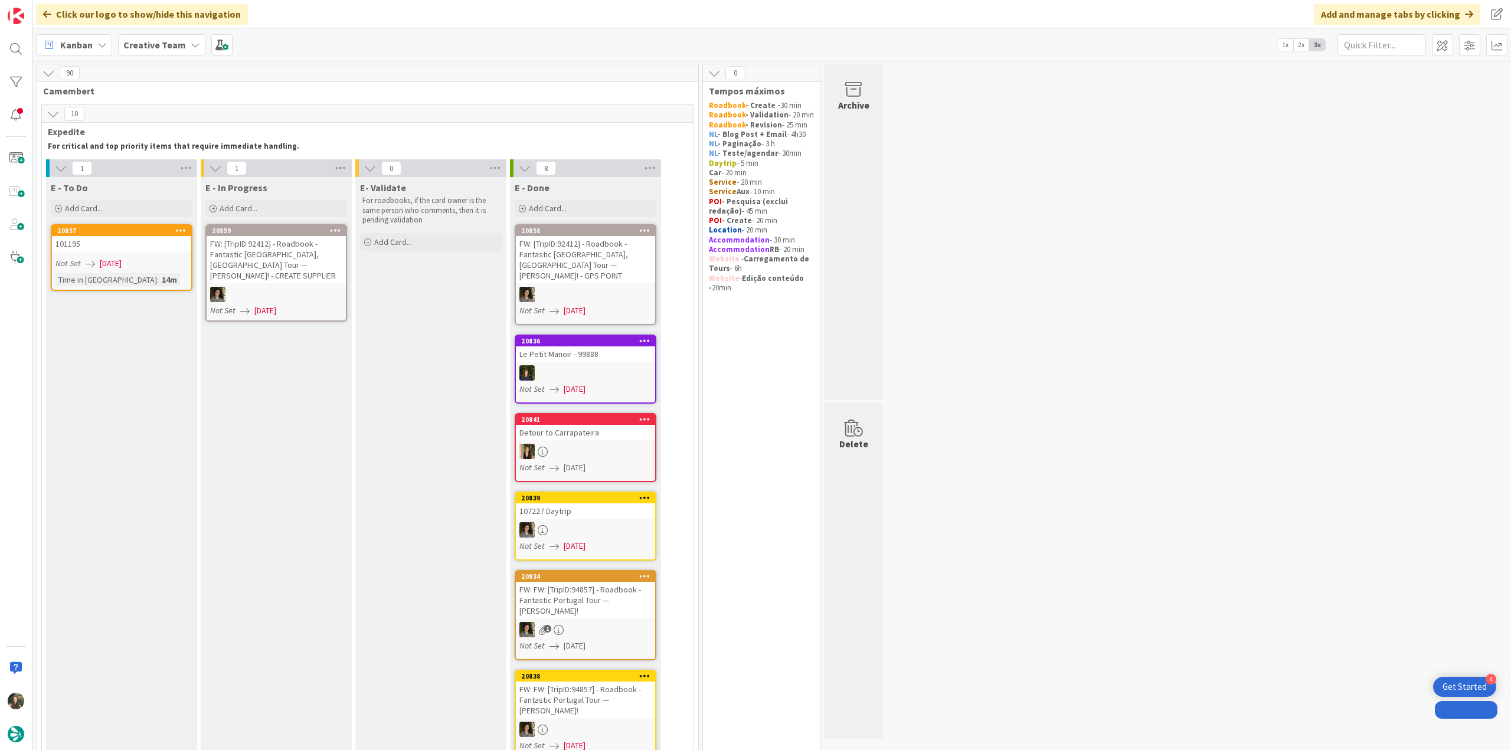  I want to click on p: - 4h30, so click(762, 135).